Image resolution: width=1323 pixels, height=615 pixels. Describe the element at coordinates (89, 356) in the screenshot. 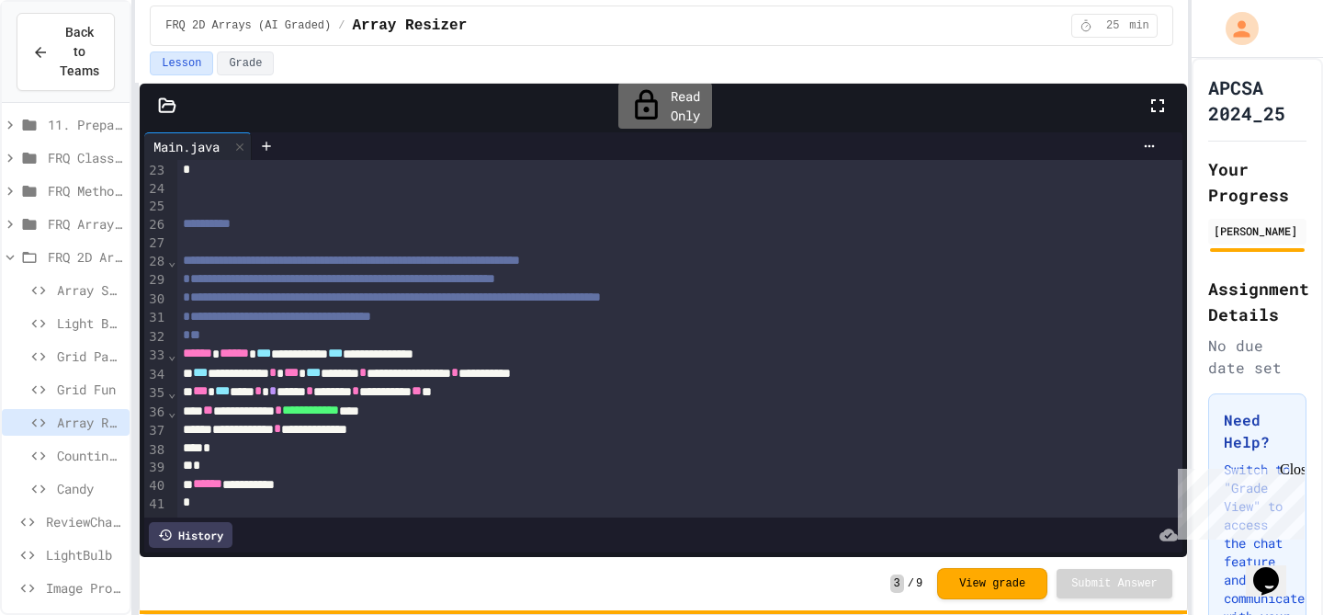

I see `span: Grid Path` at that location.